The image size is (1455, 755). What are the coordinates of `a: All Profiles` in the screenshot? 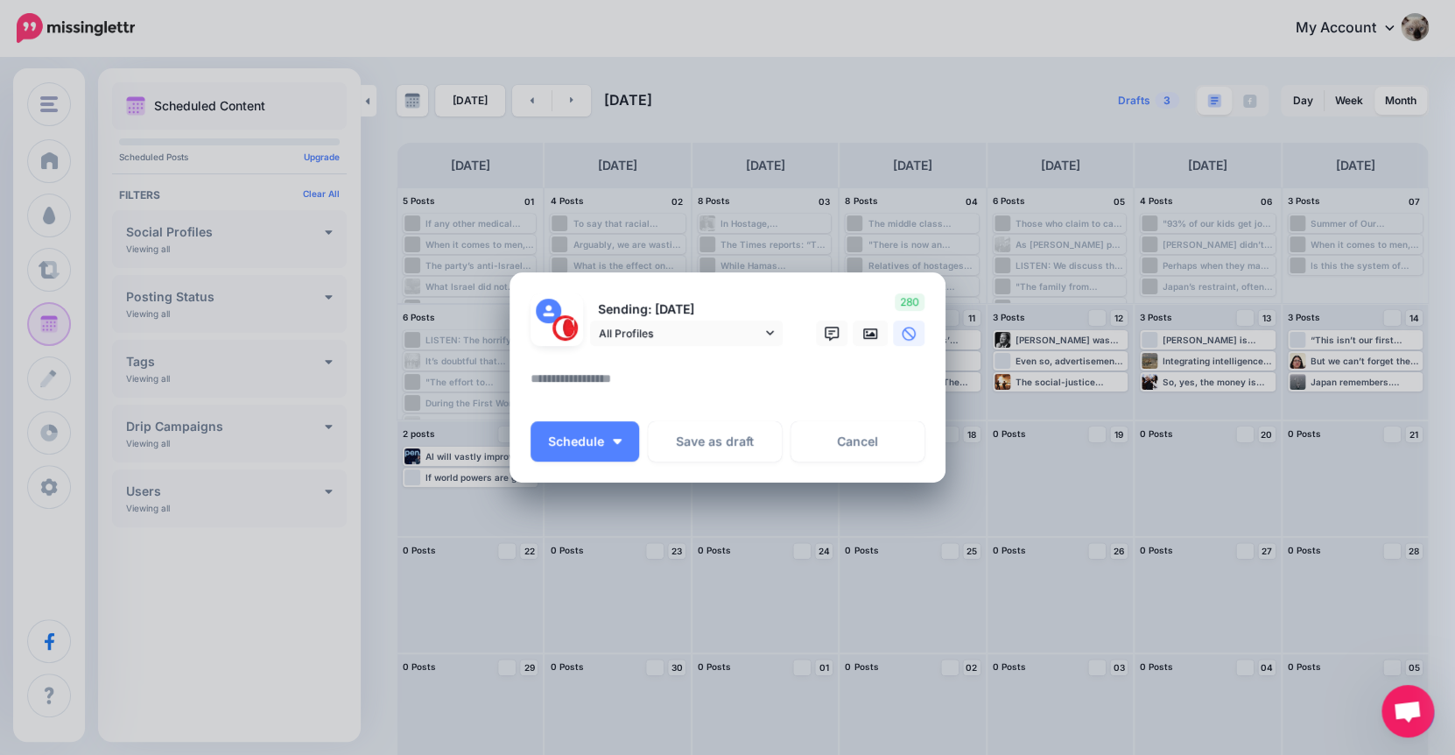 It's located at (687, 333).